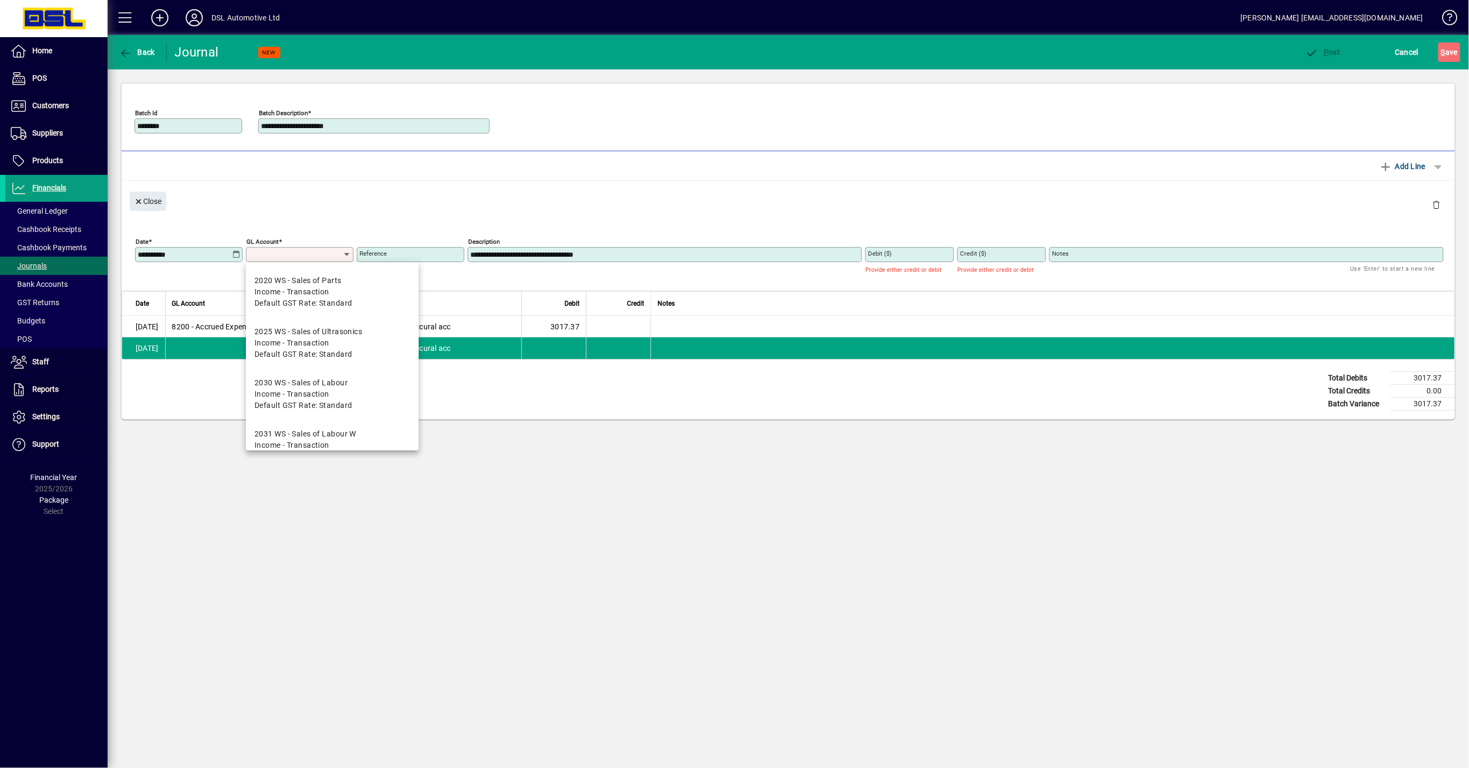  I want to click on mat-option: 2025 WS - Sales of Ultrasonics, so click(332, 343).